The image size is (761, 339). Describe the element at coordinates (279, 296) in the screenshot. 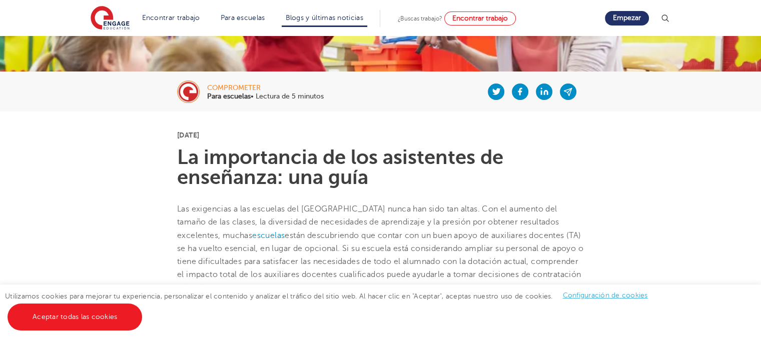

I see `font: Utilizamos cookies para mejorar tu experiencia, personalizar el contenido y analizar el tráfico d...` at that location.